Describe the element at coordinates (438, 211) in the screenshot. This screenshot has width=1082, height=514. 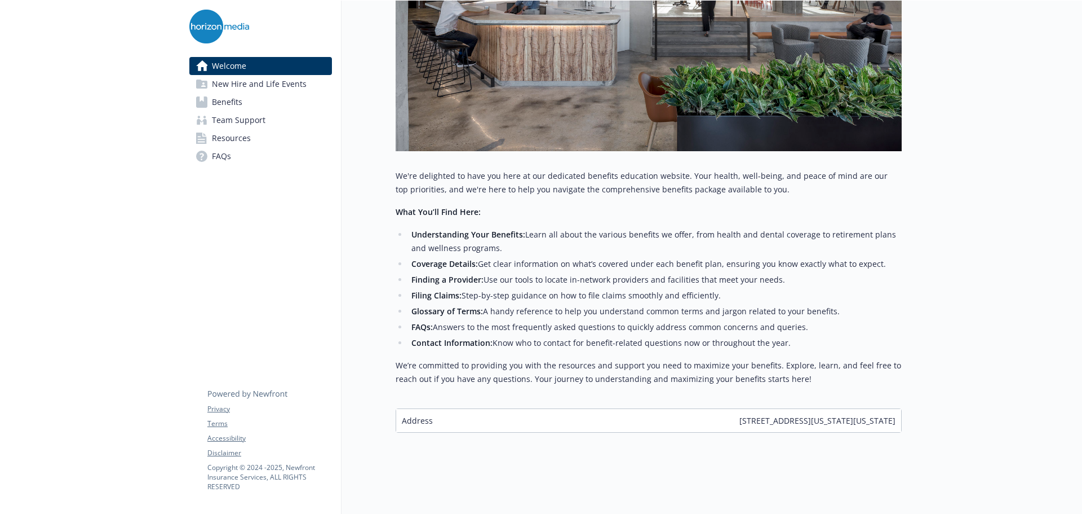
I see `strong: What You’ll Find Here:` at that location.